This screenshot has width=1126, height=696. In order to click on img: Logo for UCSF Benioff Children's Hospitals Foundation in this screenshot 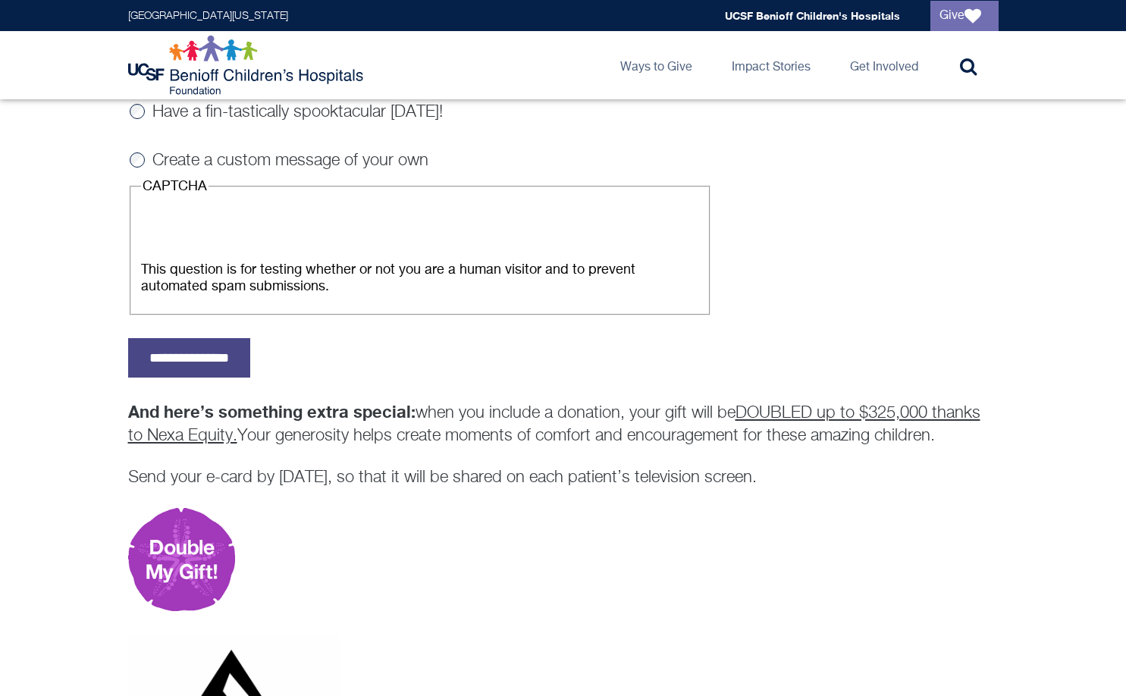, I will do `click(247, 65)`.